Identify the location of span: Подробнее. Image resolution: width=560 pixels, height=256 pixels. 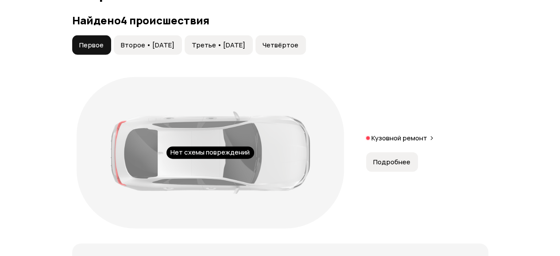
(392, 162).